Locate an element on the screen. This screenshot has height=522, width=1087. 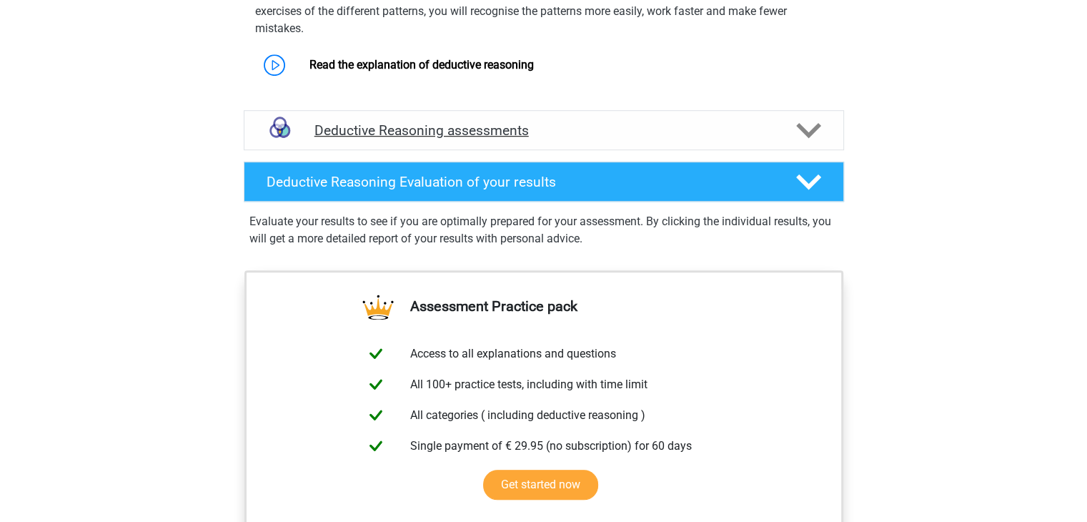
p: Evaluate your results to see if you are optimally prepared for your assessment. By clicking the i... is located at coordinates (544, 230).